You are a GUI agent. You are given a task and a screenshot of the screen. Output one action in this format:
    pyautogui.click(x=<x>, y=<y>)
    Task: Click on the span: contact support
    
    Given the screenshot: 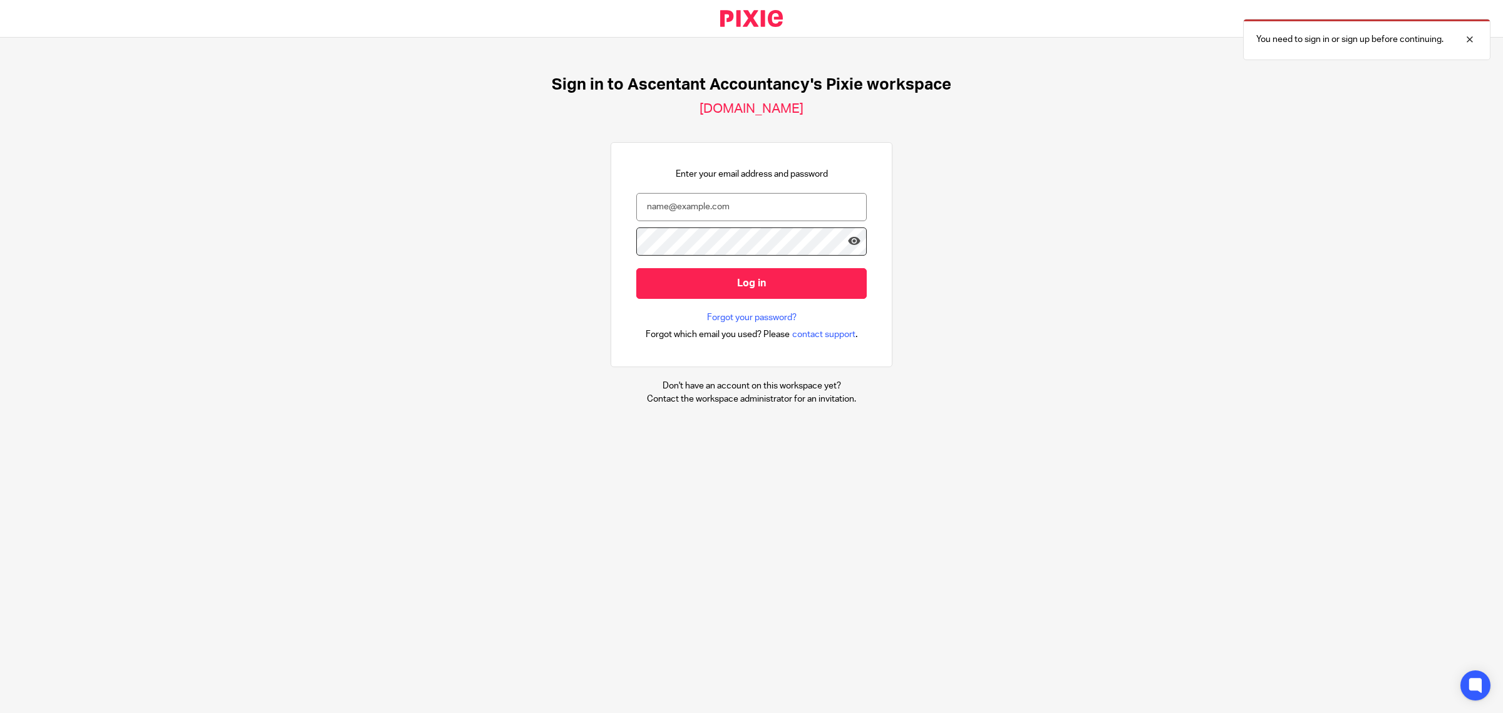 What is the action you would take?
    pyautogui.click(x=824, y=335)
    